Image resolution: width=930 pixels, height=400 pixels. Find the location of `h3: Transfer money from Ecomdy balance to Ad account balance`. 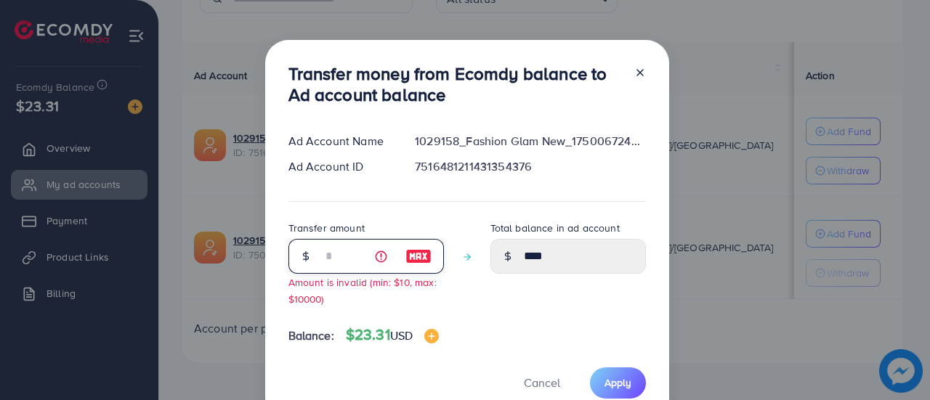

h3: Transfer money from Ecomdy balance to Ad account balance is located at coordinates (456, 84).